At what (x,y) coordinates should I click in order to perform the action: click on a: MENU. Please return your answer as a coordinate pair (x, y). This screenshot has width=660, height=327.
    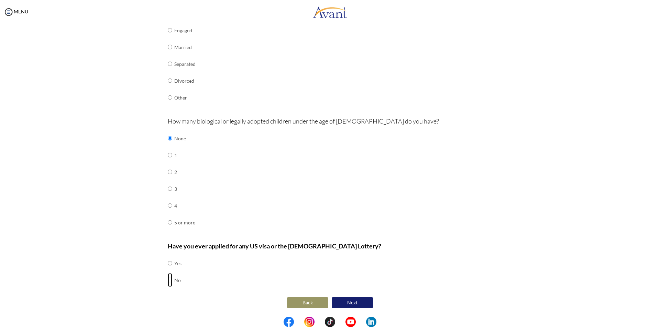
    Looking at the image, I should click on (16, 11).